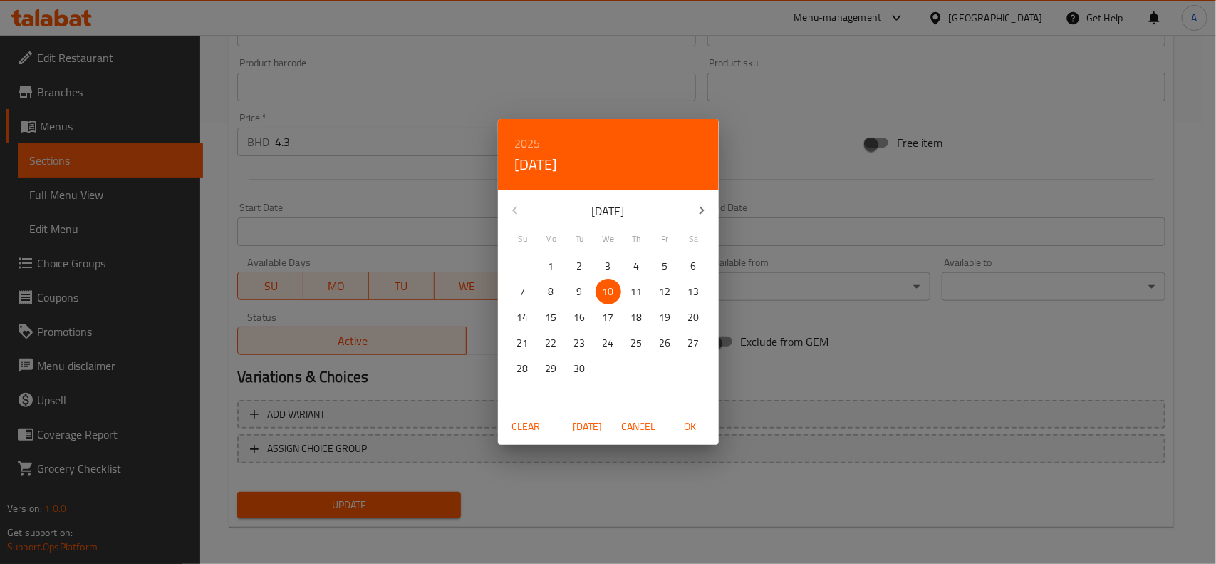 This screenshot has height=564, width=1216. Describe the element at coordinates (608, 343) in the screenshot. I see `p: 24` at that location.